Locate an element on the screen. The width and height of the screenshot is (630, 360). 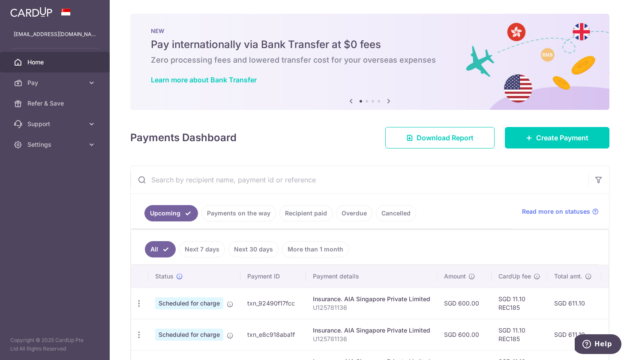
span: Support is located at coordinates (56, 124).